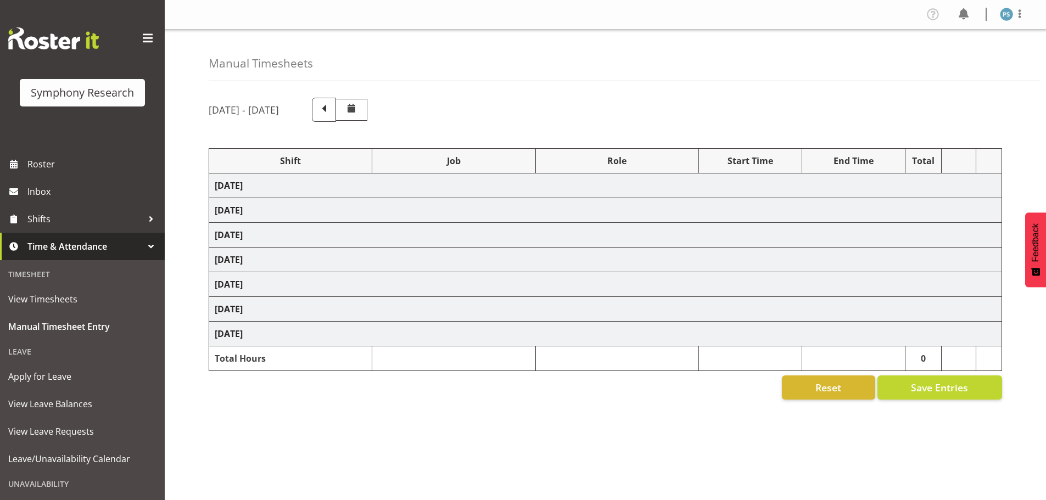 The height and width of the screenshot is (500, 1046). Describe the element at coordinates (82, 404) in the screenshot. I see `a: View Leave Balances` at that location.